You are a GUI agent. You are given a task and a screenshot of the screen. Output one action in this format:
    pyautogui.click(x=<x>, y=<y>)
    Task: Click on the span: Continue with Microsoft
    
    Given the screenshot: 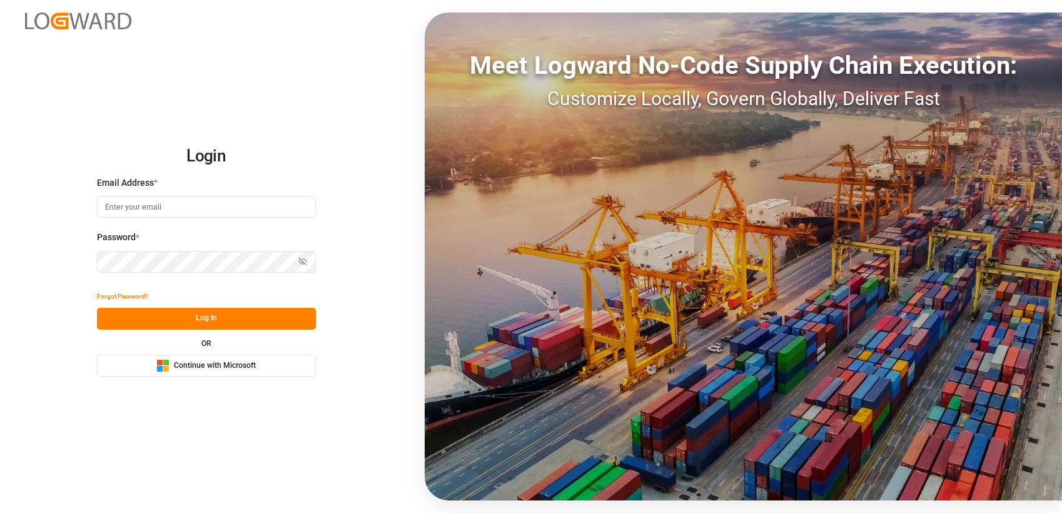 What is the action you would take?
    pyautogui.click(x=215, y=366)
    